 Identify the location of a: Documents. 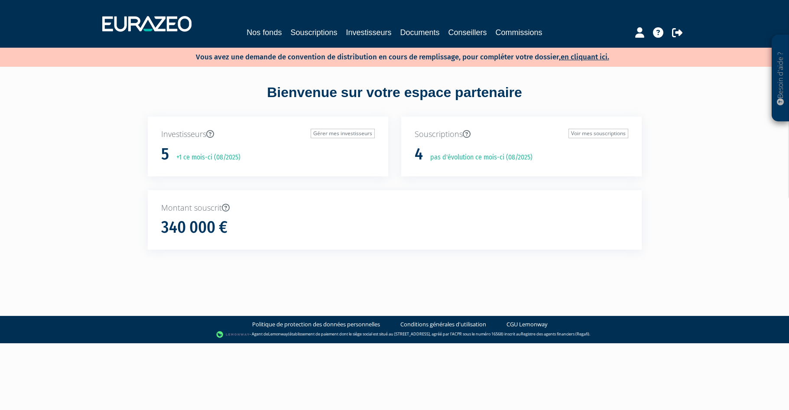
(420, 32).